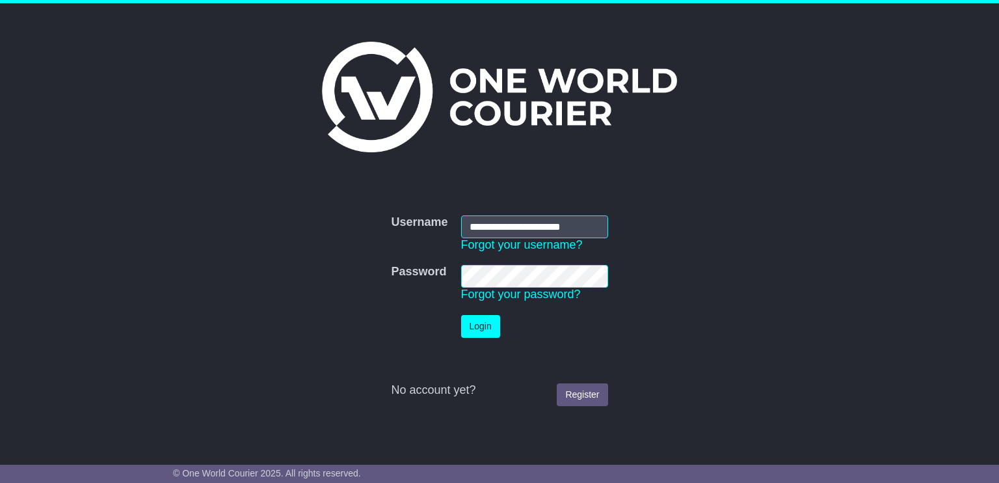 The width and height of the screenshot is (999, 483). What do you see at coordinates (582, 394) in the screenshot?
I see `a: Register` at bounding box center [582, 394].